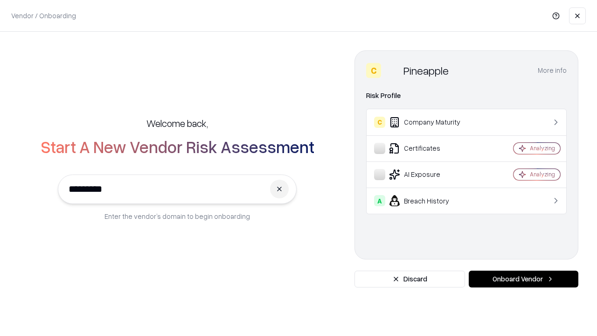  I want to click on p: Enter the vendor’s domain to begin onboarding, so click(177, 216).